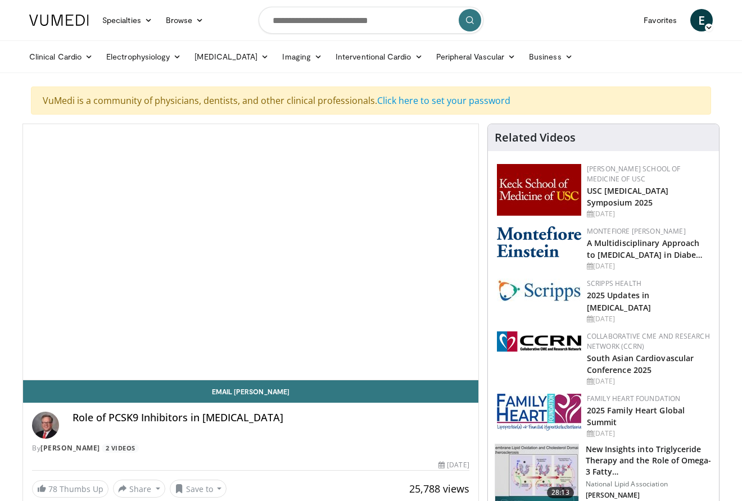 Image resolution: width=742 pixels, height=501 pixels. I want to click on span: E, so click(701, 20).